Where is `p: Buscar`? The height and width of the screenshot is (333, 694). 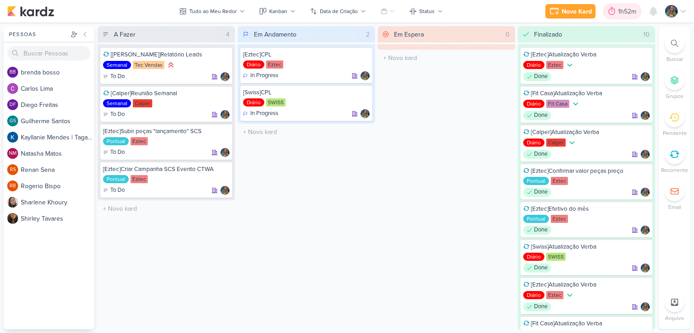
p: Buscar is located at coordinates (674, 59).